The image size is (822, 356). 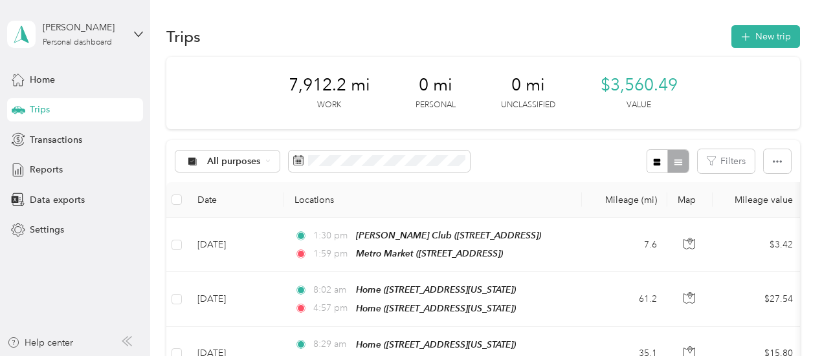 I want to click on p: Unclassified, so click(x=528, y=105).